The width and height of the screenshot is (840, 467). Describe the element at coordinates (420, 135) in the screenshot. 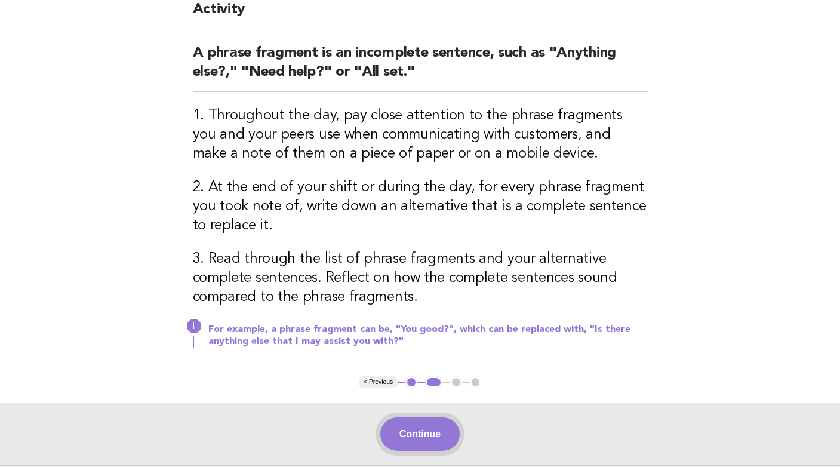

I see `h3: 1. Throughout the day, pay close attention to the phrase fragments you and your peers use when co...` at that location.